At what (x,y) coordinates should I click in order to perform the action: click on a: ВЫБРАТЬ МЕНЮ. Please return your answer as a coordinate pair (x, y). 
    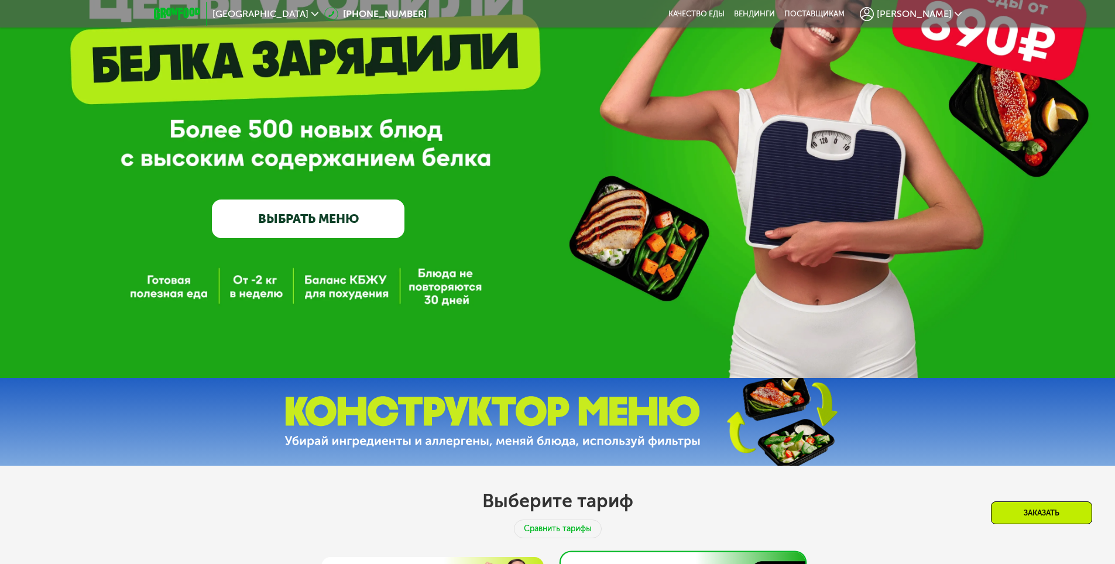
    Looking at the image, I should click on (308, 219).